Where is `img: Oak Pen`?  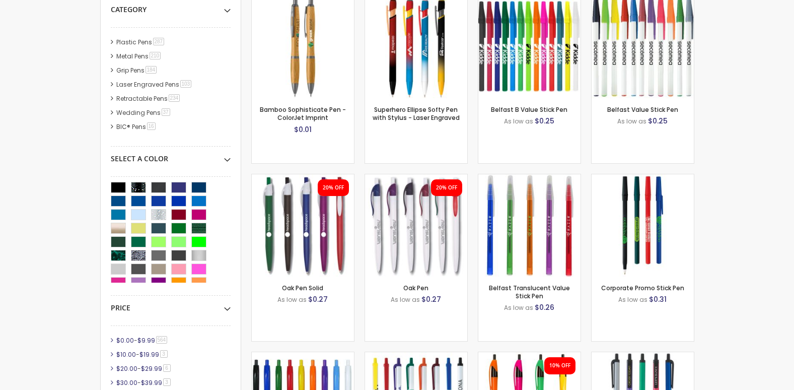 img: Oak Pen is located at coordinates (416, 225).